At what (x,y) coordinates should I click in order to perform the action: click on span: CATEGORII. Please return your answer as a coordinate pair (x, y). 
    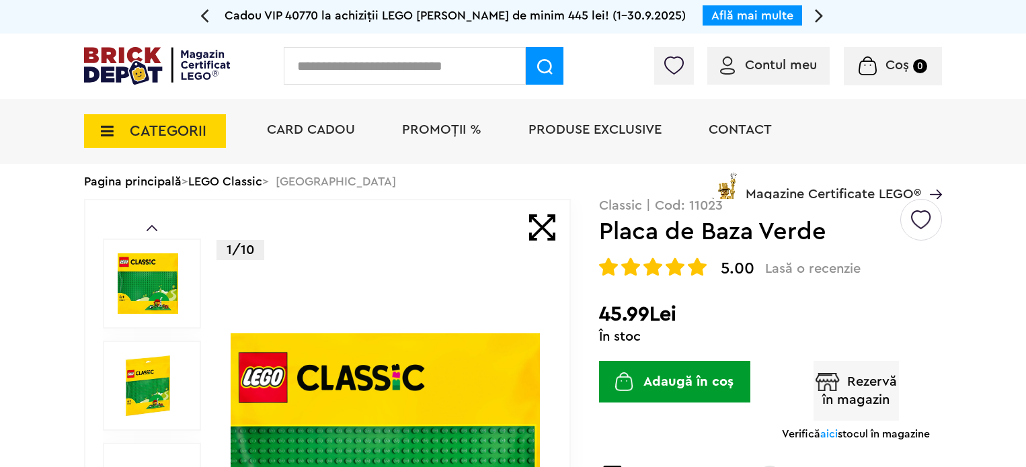
    Looking at the image, I should click on (168, 131).